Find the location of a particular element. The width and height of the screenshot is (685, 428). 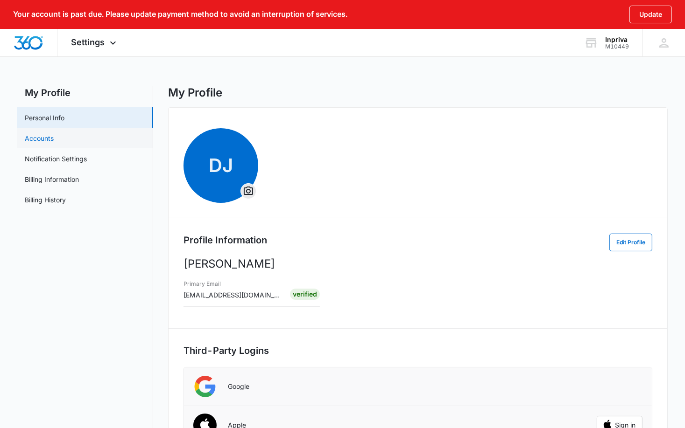

a: Accounts is located at coordinates (39, 138).